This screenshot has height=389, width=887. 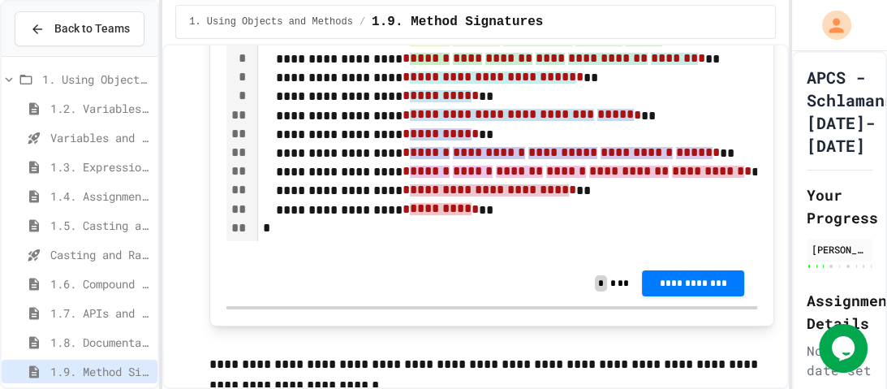 I want to click on span: 1.3. Expressions and Output [New], so click(x=101, y=166).